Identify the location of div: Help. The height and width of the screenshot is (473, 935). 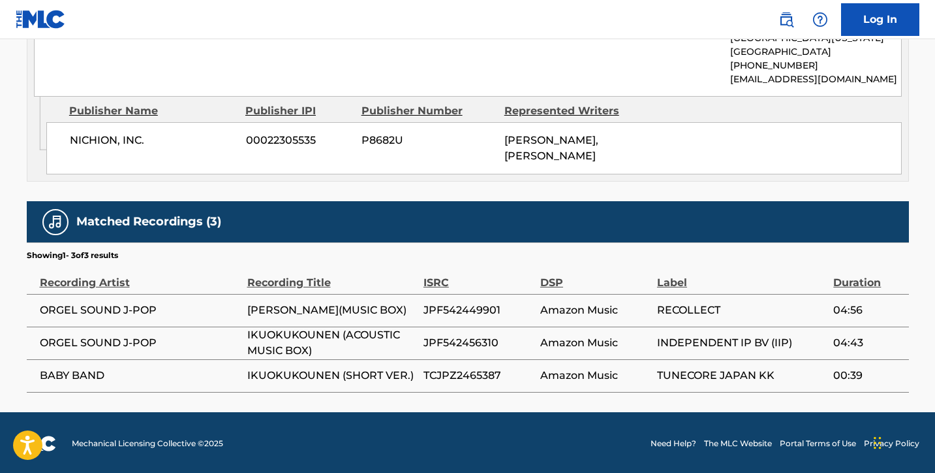
(820, 20).